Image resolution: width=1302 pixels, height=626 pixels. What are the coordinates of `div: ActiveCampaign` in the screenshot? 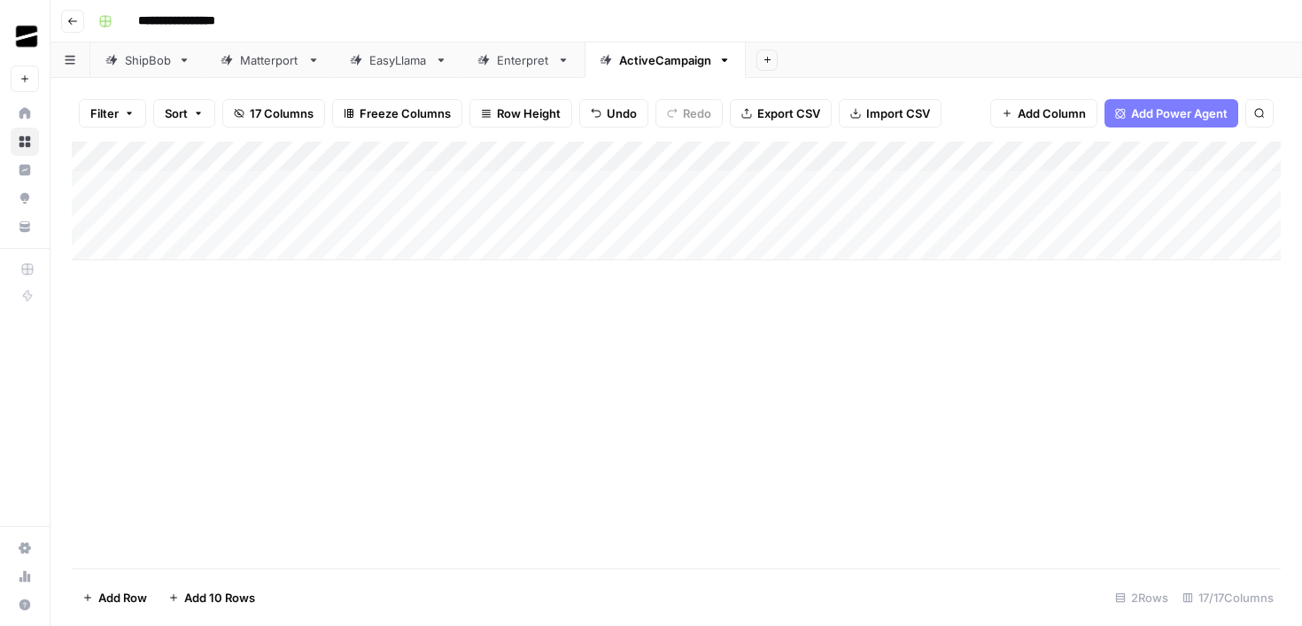 It's located at (665, 60).